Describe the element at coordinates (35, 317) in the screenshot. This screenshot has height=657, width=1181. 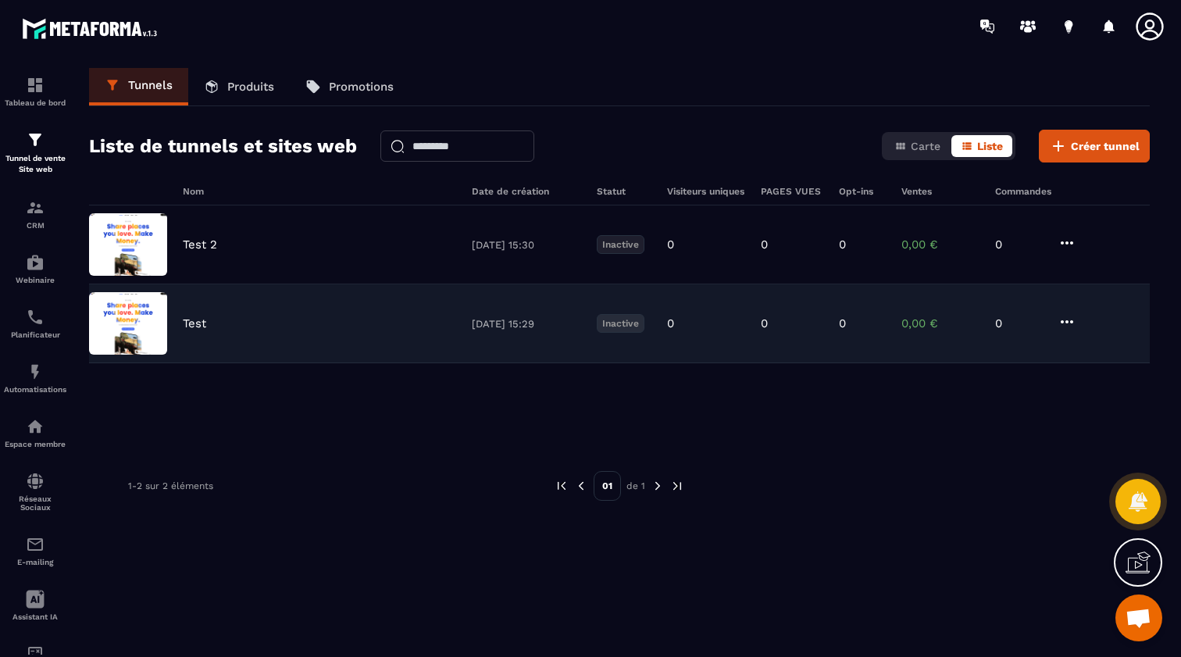
I see `img: scheduler` at that location.